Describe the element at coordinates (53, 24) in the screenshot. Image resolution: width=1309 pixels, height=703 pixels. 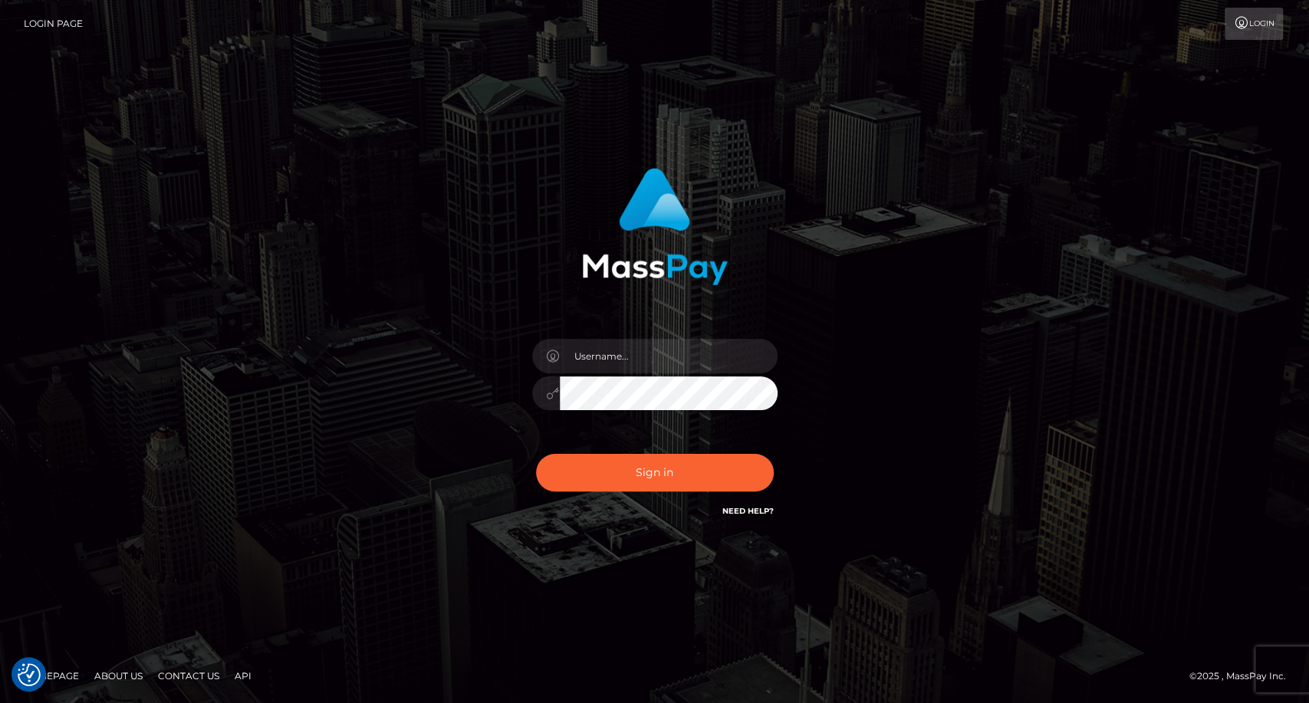
I see `a: Login Page` at that location.